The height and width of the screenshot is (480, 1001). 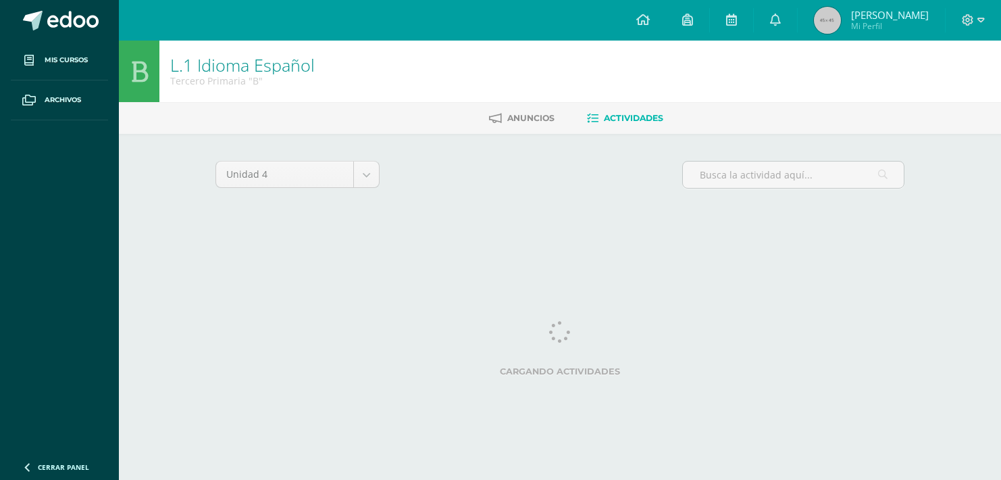 What do you see at coordinates (243, 65) in the screenshot?
I see `h1: L.1 Idioma Español` at bounding box center [243, 65].